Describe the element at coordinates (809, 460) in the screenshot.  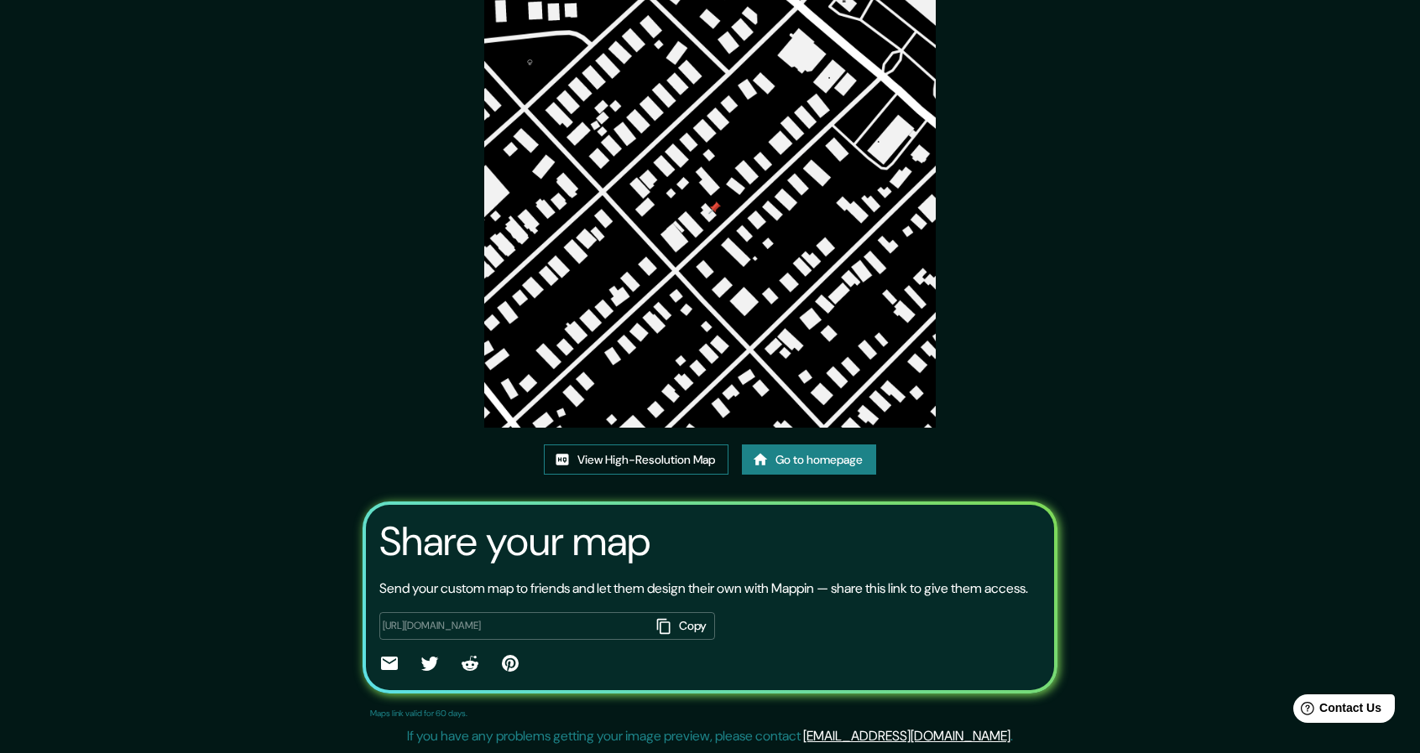
I see `a: Go to homepage` at that location.